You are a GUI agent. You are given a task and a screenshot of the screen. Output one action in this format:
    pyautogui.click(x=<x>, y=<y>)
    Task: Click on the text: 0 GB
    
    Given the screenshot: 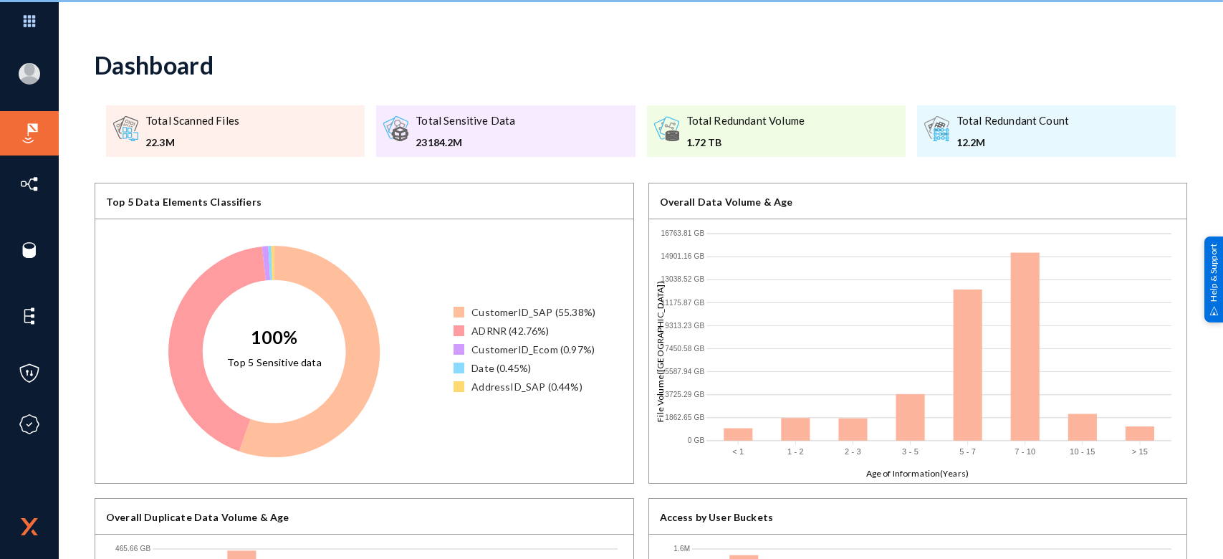 What is the action you would take?
    pyautogui.click(x=696, y=440)
    